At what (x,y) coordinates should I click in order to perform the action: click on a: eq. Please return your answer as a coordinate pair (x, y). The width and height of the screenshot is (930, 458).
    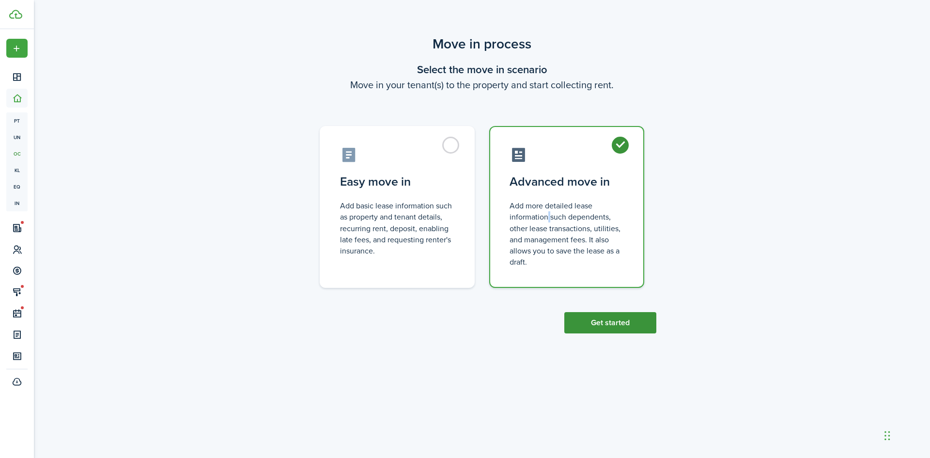
    Looking at the image, I should click on (17, 187).